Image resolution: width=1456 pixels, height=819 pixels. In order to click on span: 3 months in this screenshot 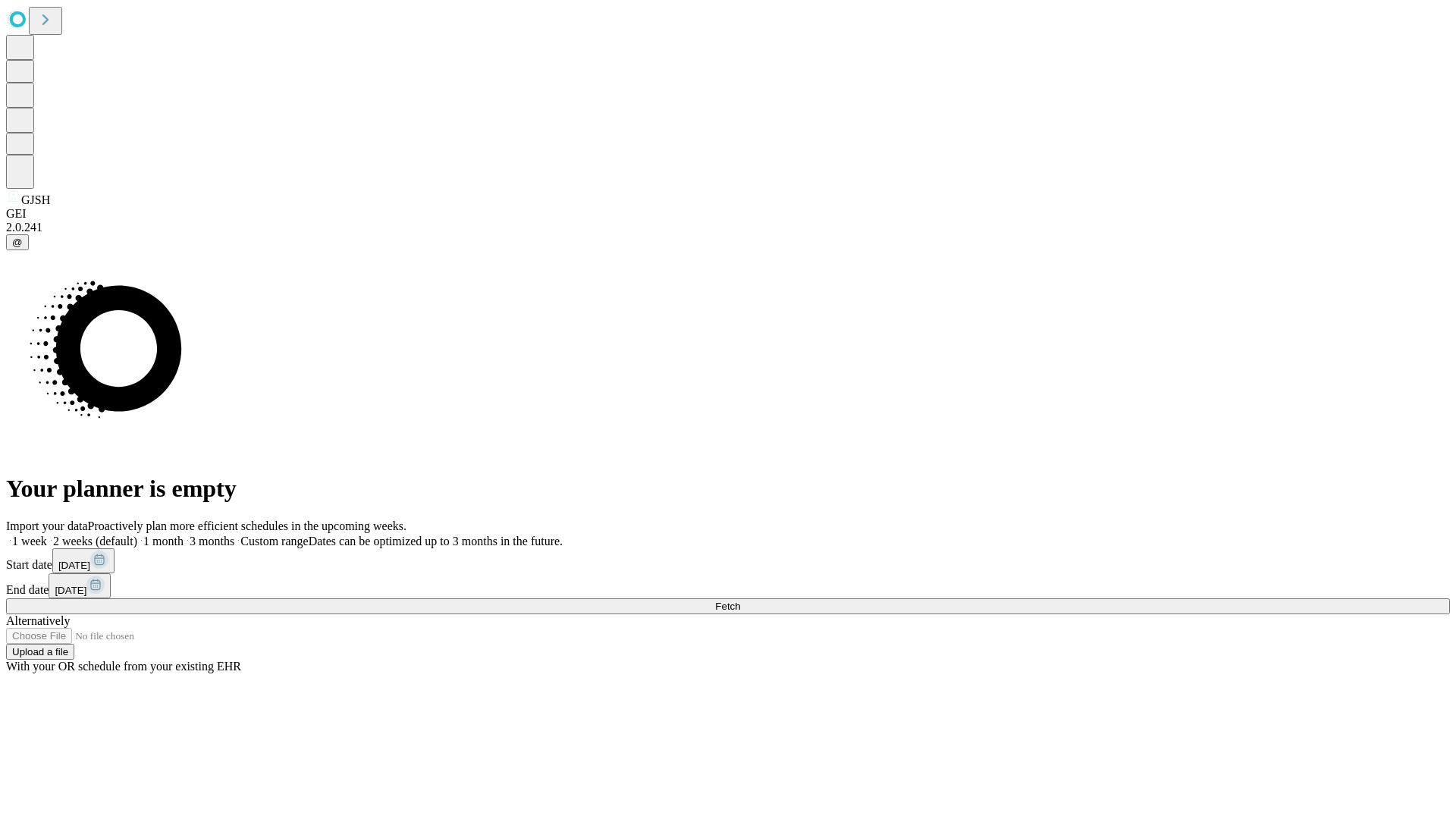, I will do `click(211, 541)`.